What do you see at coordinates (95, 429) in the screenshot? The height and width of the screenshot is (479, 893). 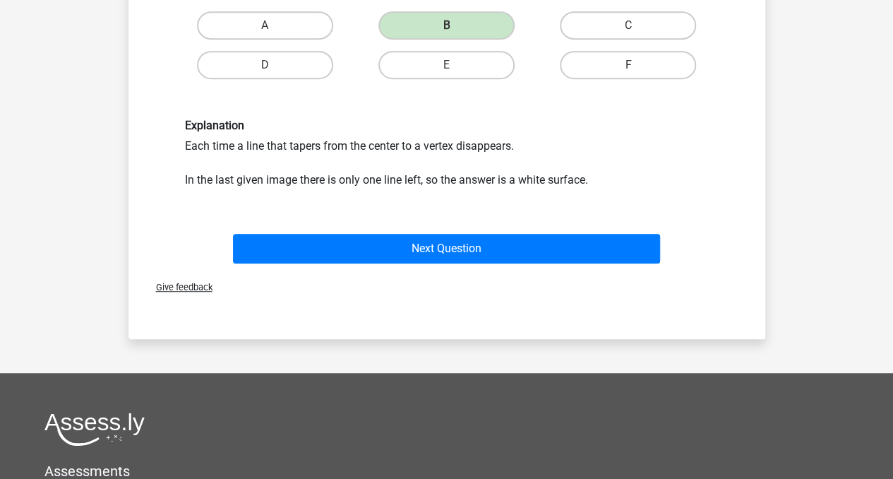 I see `img: Assessly logo` at bounding box center [95, 429].